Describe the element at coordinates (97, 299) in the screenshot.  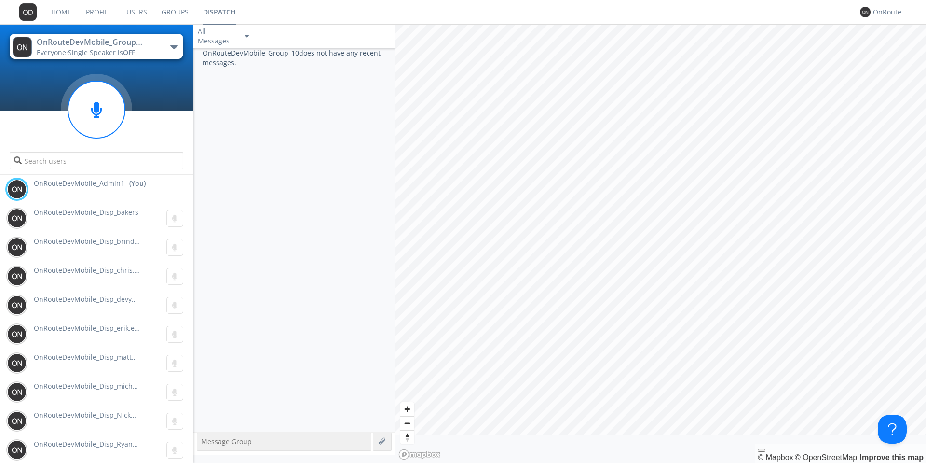
I see `span: OnRouteDevMobile_Disp_devyani.patel` at that location.